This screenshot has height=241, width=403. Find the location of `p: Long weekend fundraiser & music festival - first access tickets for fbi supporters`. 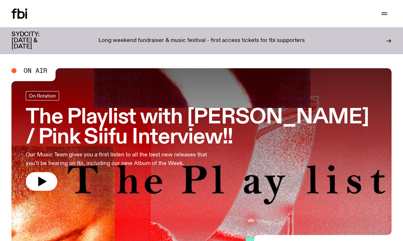

p: Long weekend fundraiser & music festival - first access tickets for fbi supporters is located at coordinates (202, 41).